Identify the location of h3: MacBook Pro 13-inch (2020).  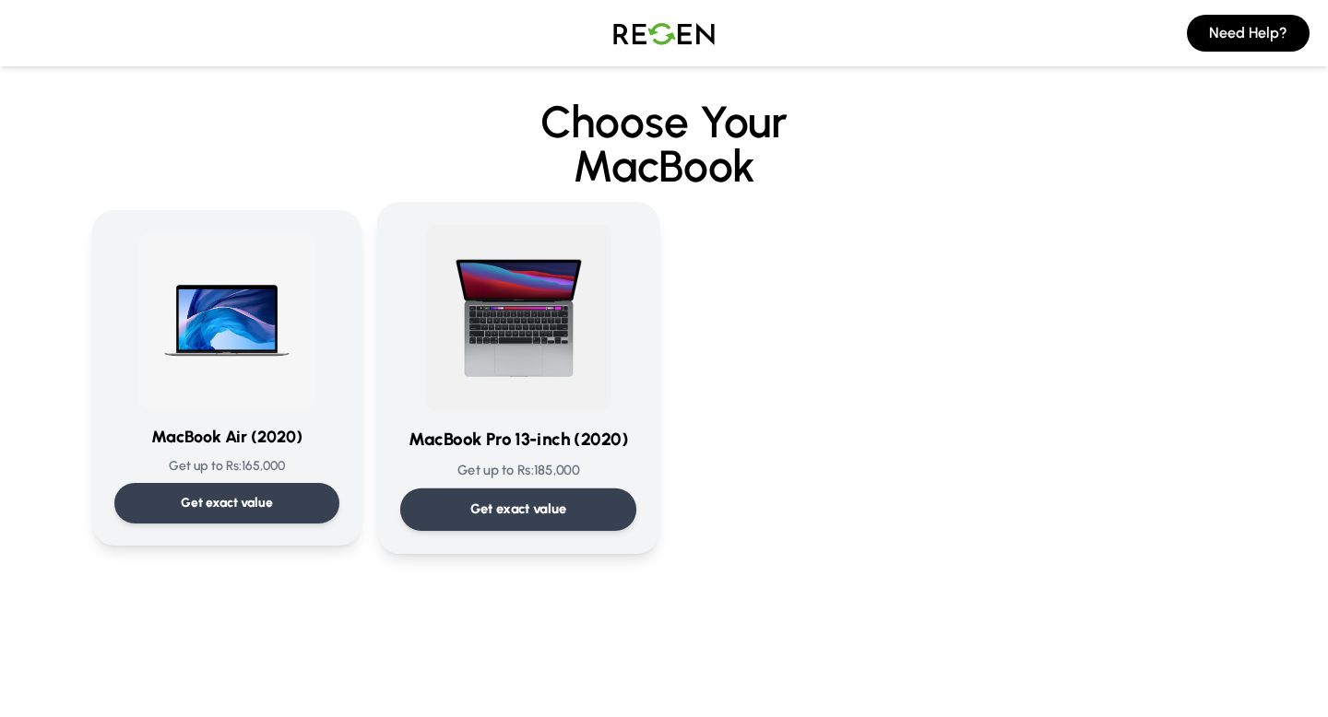
(518, 440).